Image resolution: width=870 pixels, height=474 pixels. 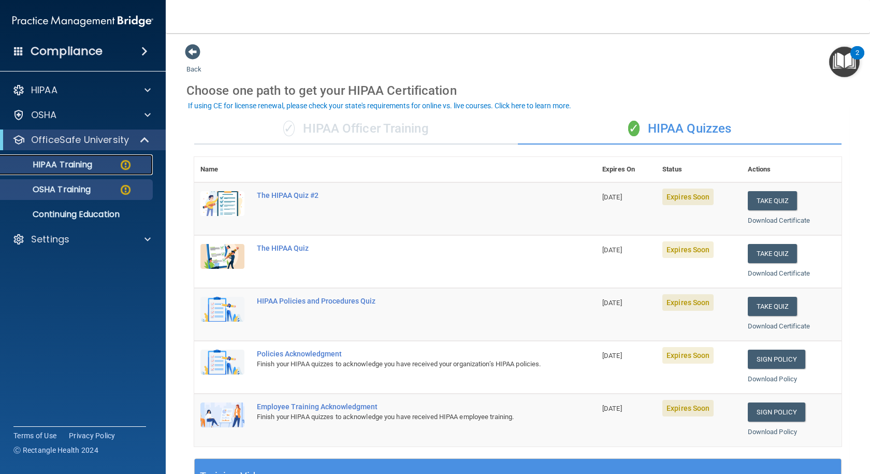 I want to click on div: HIPAA Officer Training, so click(x=356, y=129).